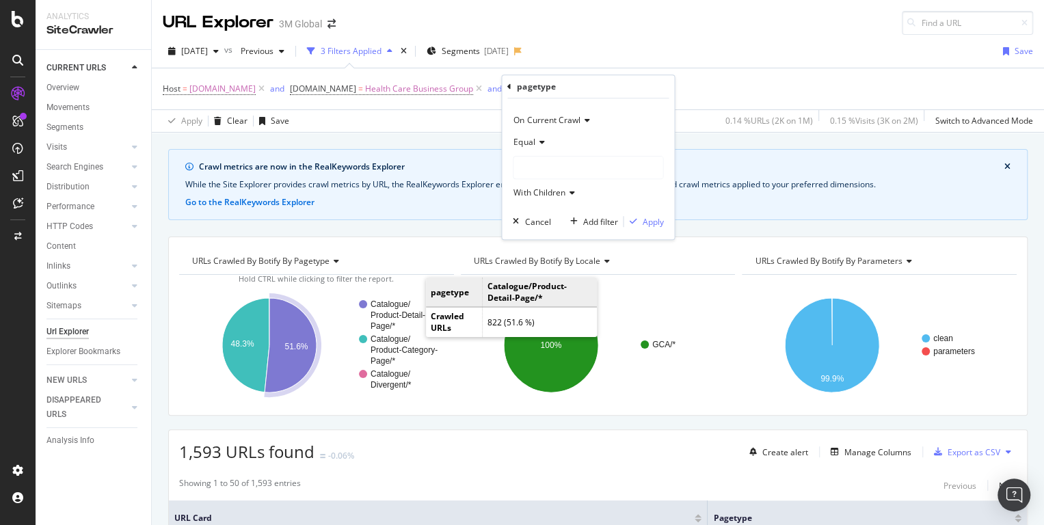  What do you see at coordinates (349, 51) in the screenshot?
I see `button: 3 Filters Applied` at bounding box center [349, 51].